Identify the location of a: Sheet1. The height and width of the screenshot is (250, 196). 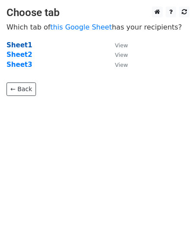
(19, 45).